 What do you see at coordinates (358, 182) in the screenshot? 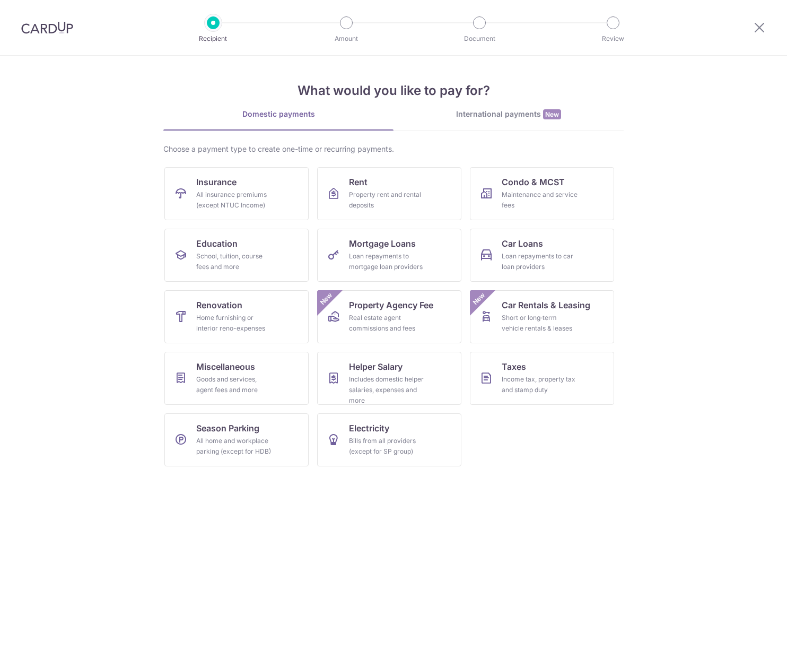
I see `span: Rent` at bounding box center [358, 182].